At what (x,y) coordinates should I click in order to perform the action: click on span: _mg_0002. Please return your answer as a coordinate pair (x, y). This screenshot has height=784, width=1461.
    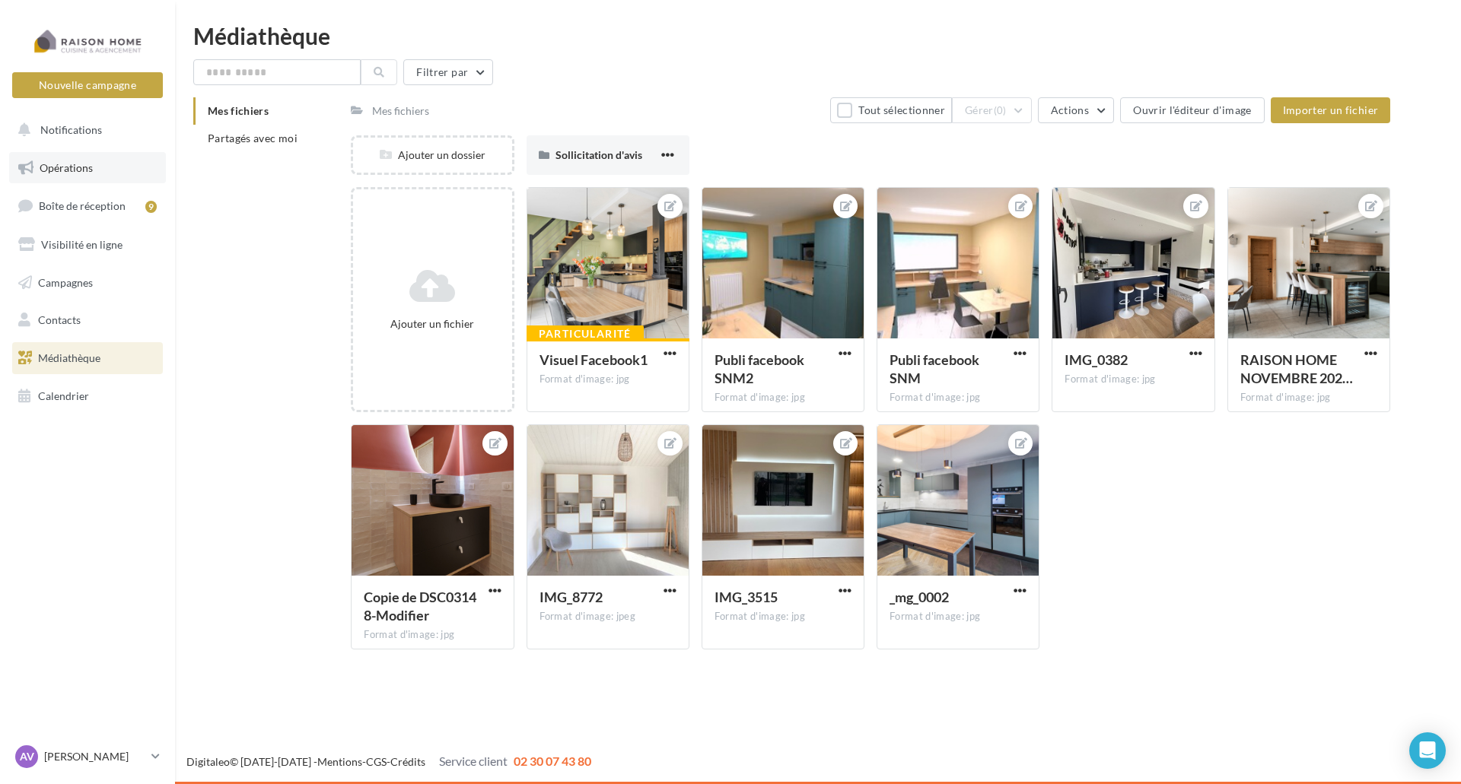
    Looking at the image, I should click on (919, 597).